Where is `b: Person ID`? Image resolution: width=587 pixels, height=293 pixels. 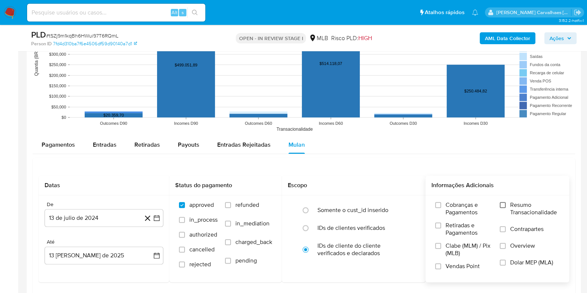 b: Person ID is located at coordinates (41, 44).